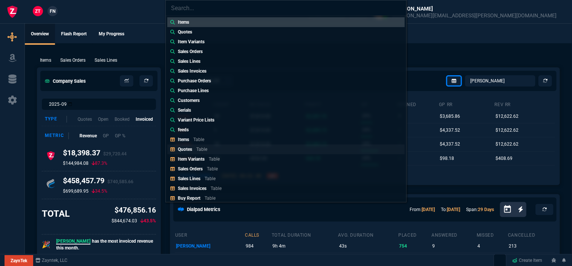  What do you see at coordinates (189, 101) in the screenshot?
I see `p: Customers` at bounding box center [189, 101].